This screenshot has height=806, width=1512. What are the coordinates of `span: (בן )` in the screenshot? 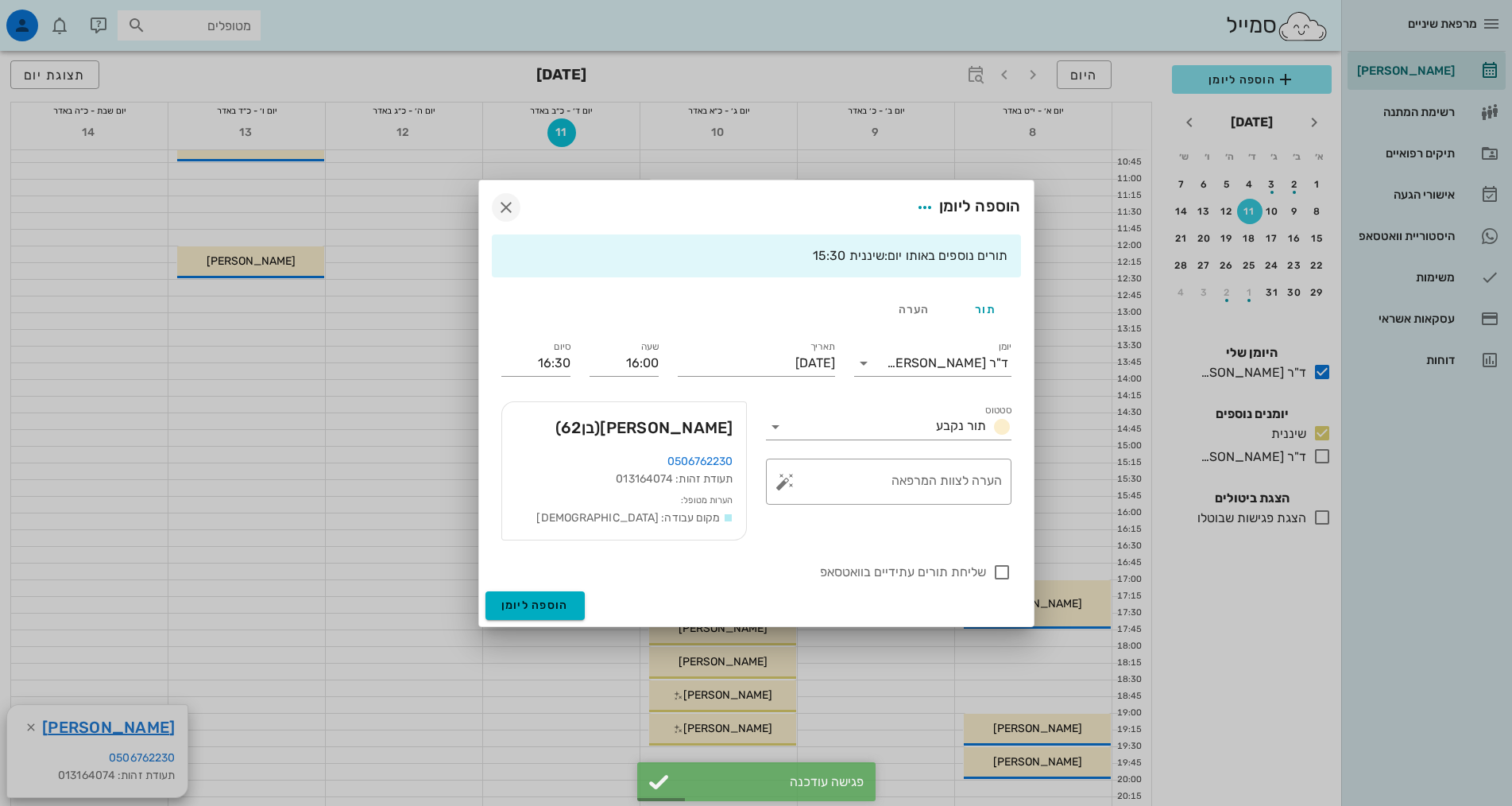 It's located at (578, 427).